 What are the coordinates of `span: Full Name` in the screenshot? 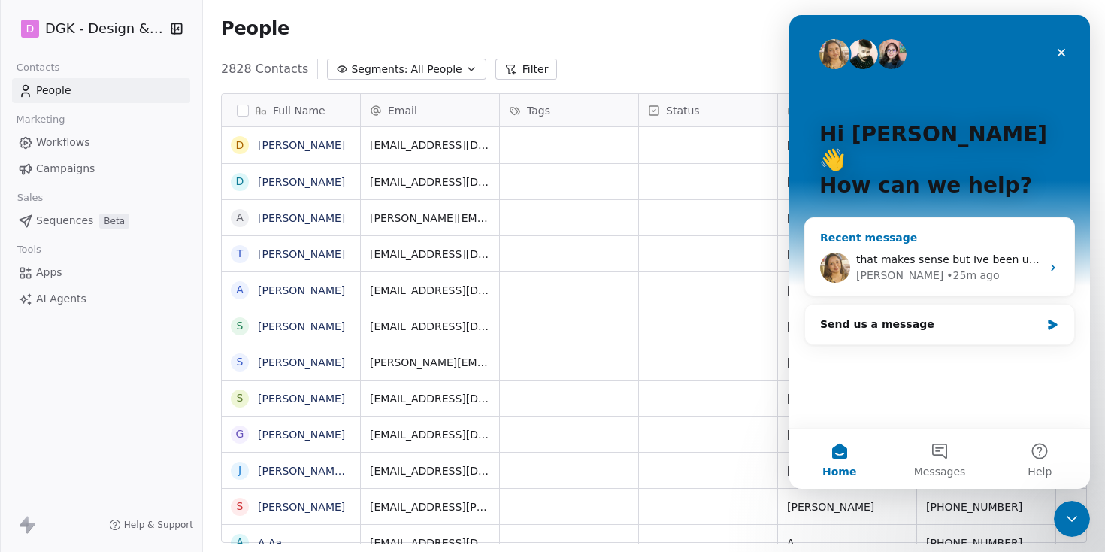 It's located at (299, 110).